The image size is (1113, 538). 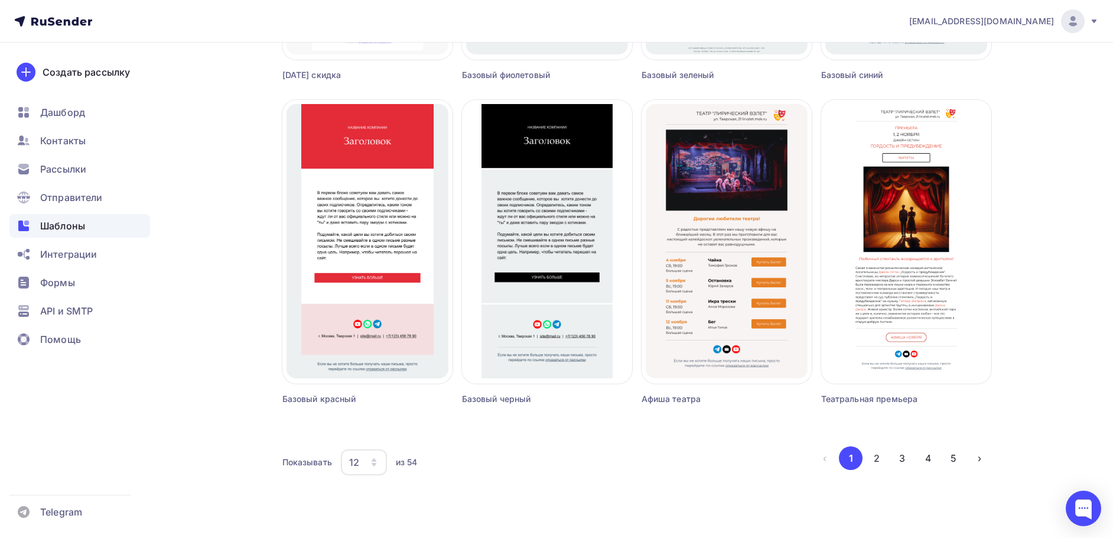 What do you see at coordinates (954, 458) in the screenshot?
I see `button: Go to page 5` at bounding box center [954, 458].